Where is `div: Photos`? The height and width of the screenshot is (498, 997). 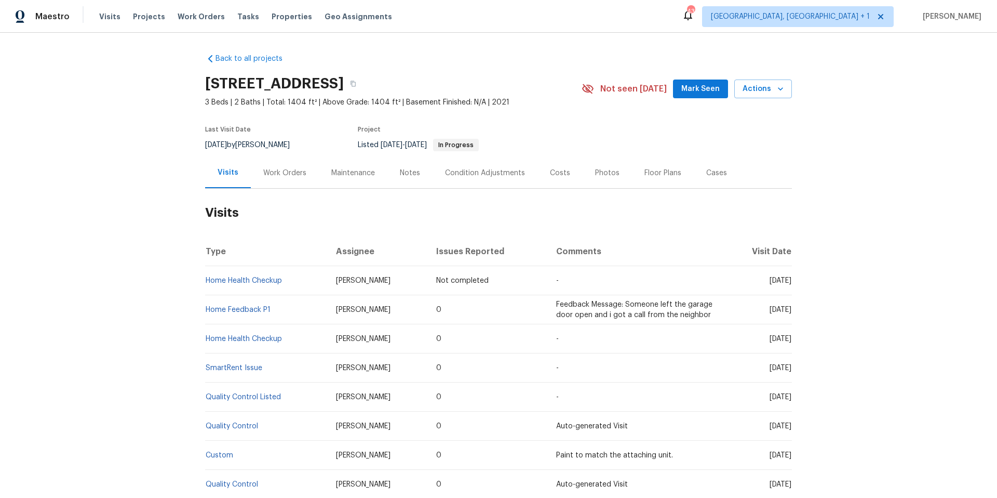
div: Photos is located at coordinates (607, 173).